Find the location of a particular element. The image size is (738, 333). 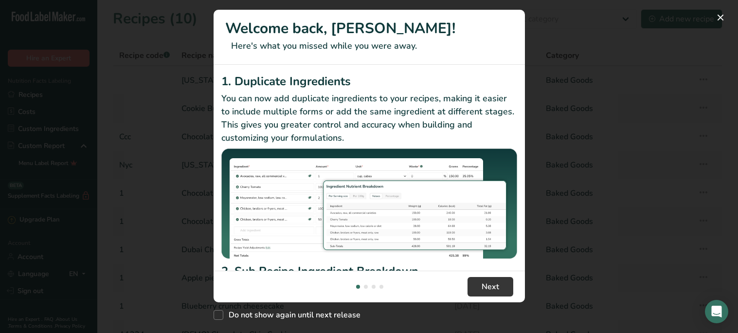

button: Next is located at coordinates (490, 286).